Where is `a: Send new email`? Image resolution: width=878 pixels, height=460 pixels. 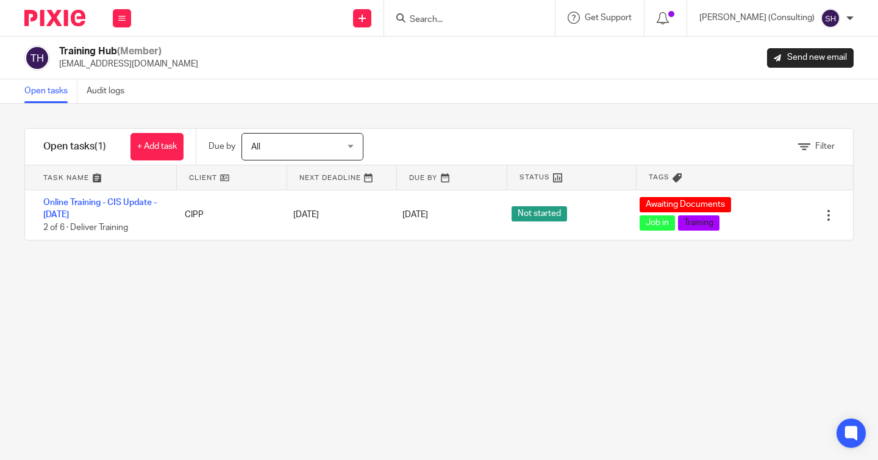
a: Send new email is located at coordinates (811, 58).